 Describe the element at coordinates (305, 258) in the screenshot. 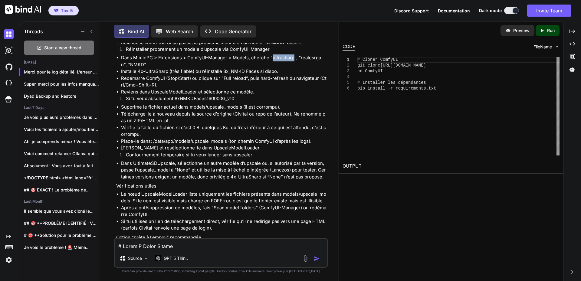

I see `img: attachment` at that location.